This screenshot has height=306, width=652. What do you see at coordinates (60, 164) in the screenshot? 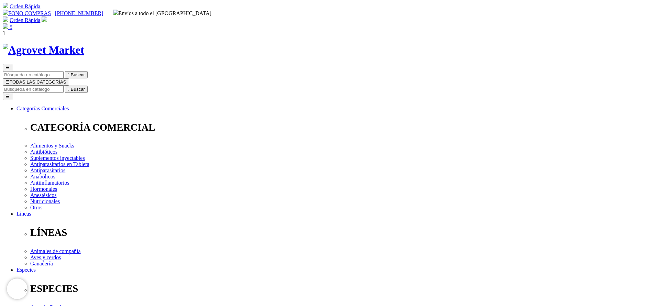
I see `a: Antiparasitarios en Tableta` at bounding box center [60, 164].